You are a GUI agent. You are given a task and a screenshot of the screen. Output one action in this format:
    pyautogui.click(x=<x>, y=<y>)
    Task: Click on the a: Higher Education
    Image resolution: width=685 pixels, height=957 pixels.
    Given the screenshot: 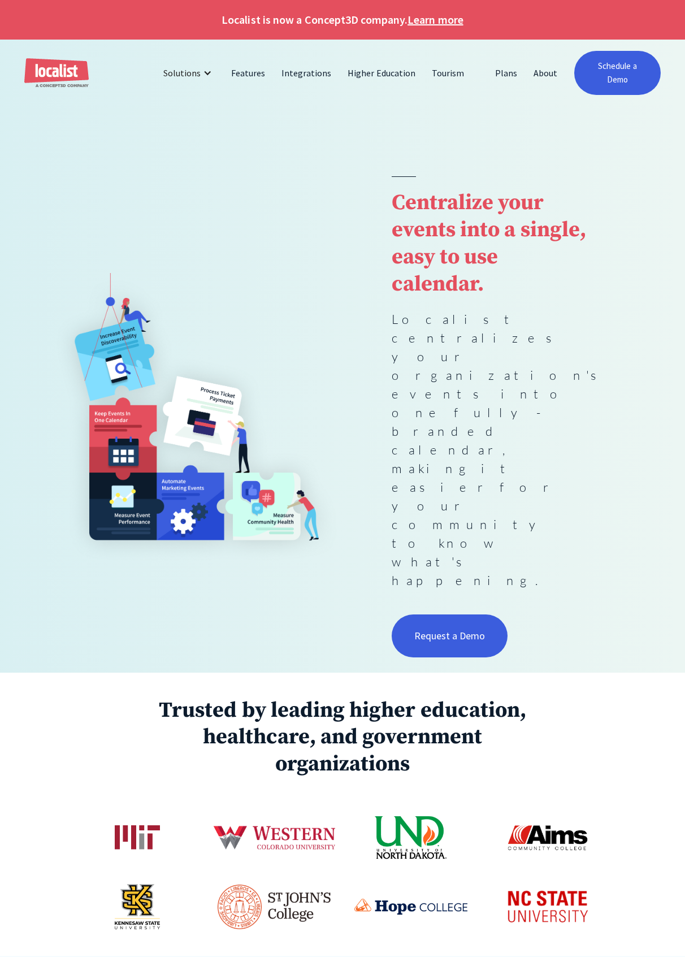 What is the action you would take?
    pyautogui.click(x=382, y=73)
    